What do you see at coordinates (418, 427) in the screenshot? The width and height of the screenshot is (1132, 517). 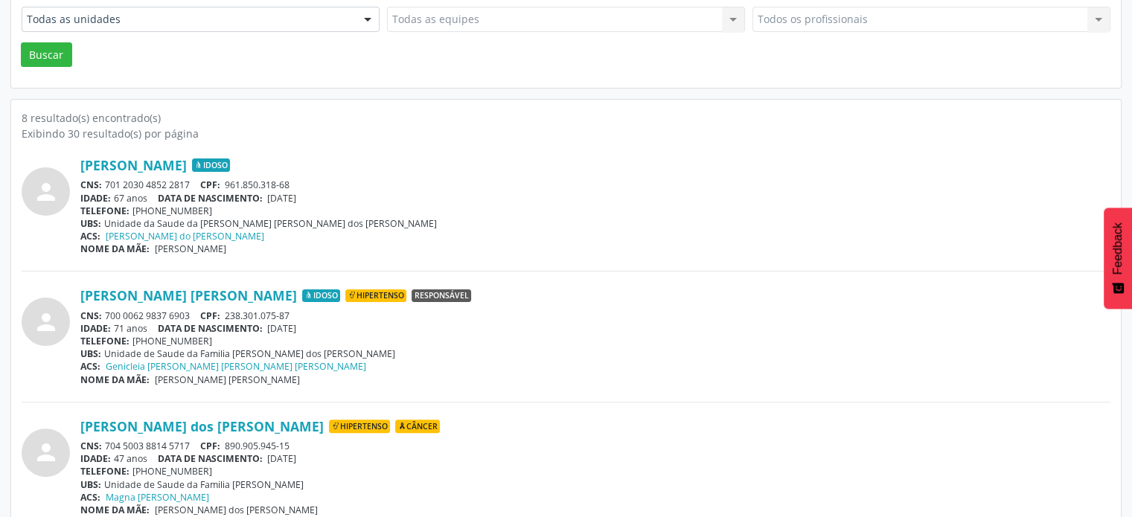 I see `span: Câncer` at bounding box center [418, 427].